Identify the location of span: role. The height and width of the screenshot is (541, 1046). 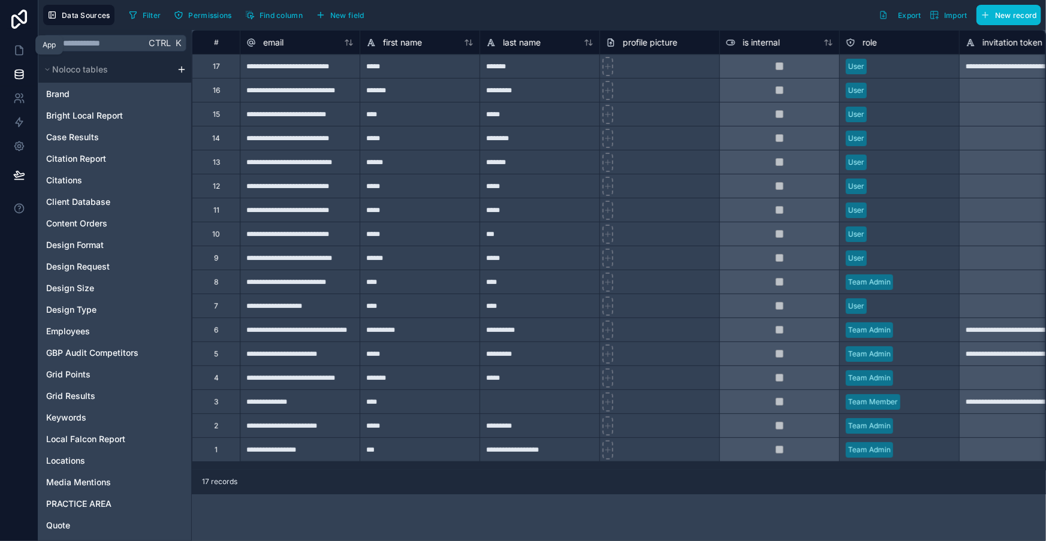
(870, 43).